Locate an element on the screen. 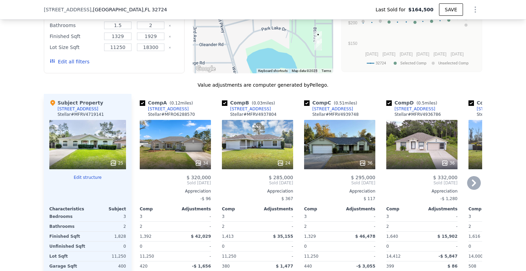 Image resolution: width=526 pixels, height=271 pixels. span: $164,500 is located at coordinates (420, 10).